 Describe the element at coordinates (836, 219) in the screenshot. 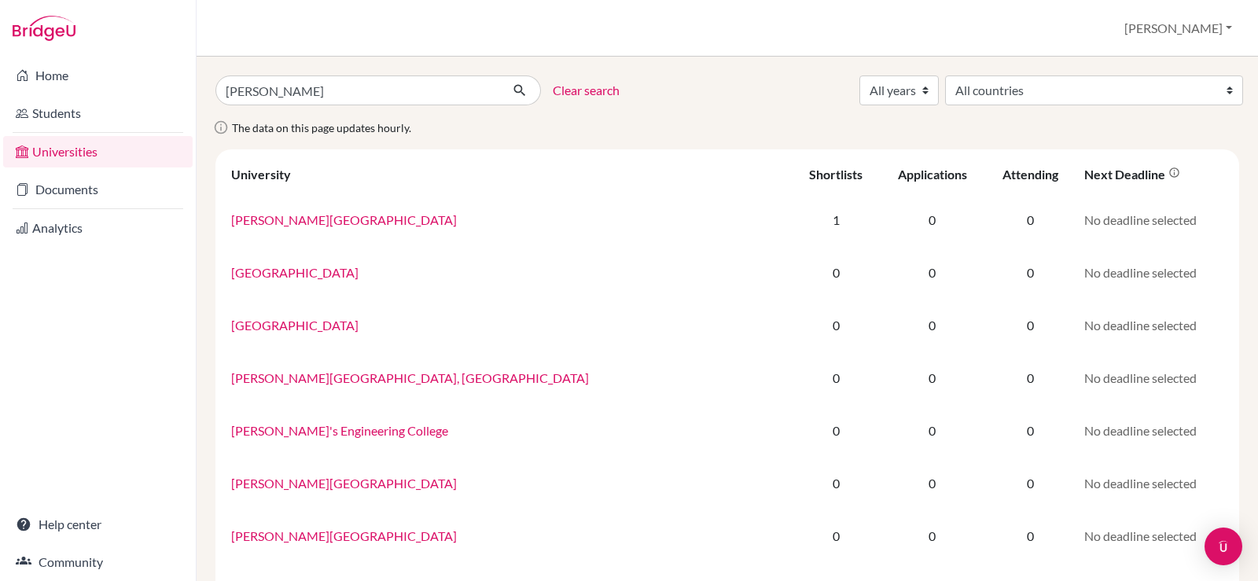

I see `td: 1` at that location.